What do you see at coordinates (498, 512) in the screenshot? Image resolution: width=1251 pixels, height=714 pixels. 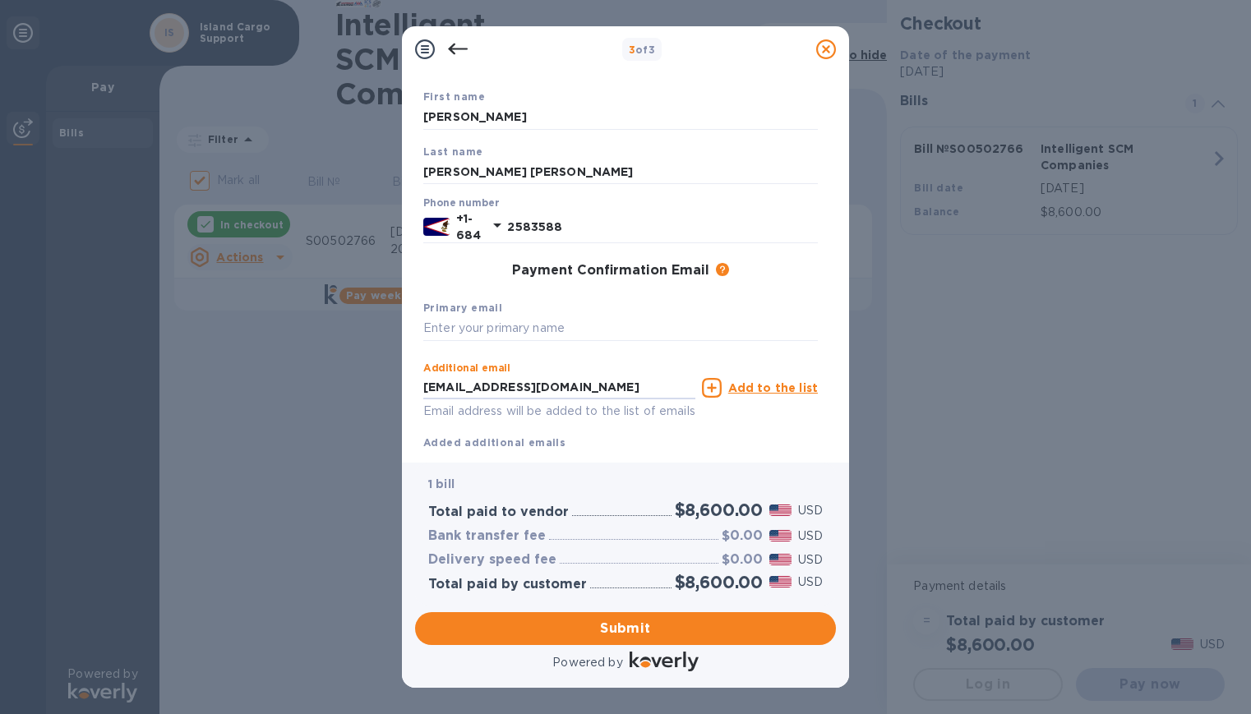 I see `h3: Total paid to vendor` at bounding box center [498, 512].